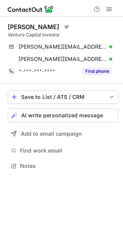  I want to click on span: Notes, so click(67, 166).